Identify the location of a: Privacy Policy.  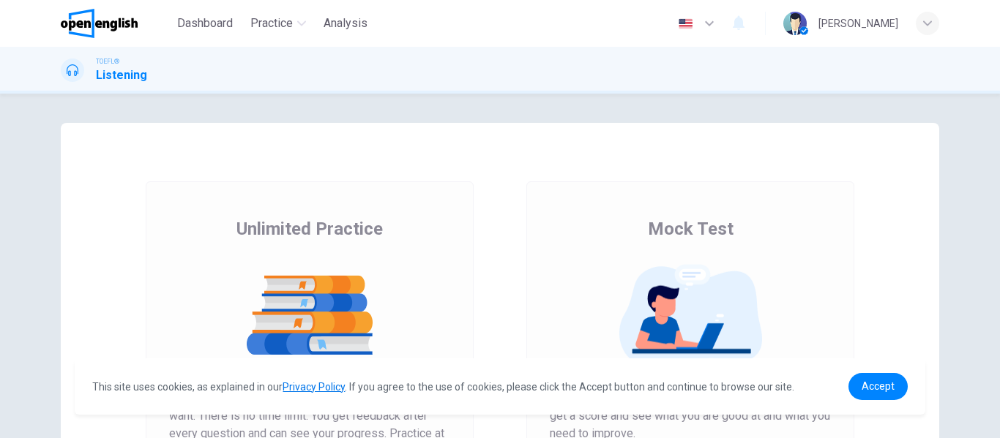
(313, 387).